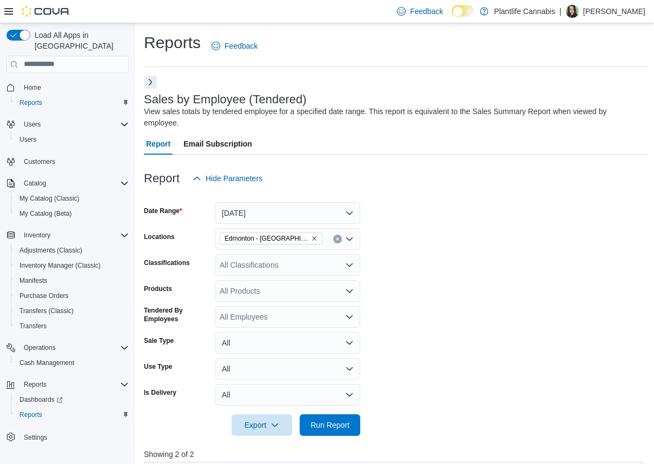  What do you see at coordinates (225, 100) in the screenshot?
I see `h3: Sales by Employee (Tendered)` at bounding box center [225, 100].